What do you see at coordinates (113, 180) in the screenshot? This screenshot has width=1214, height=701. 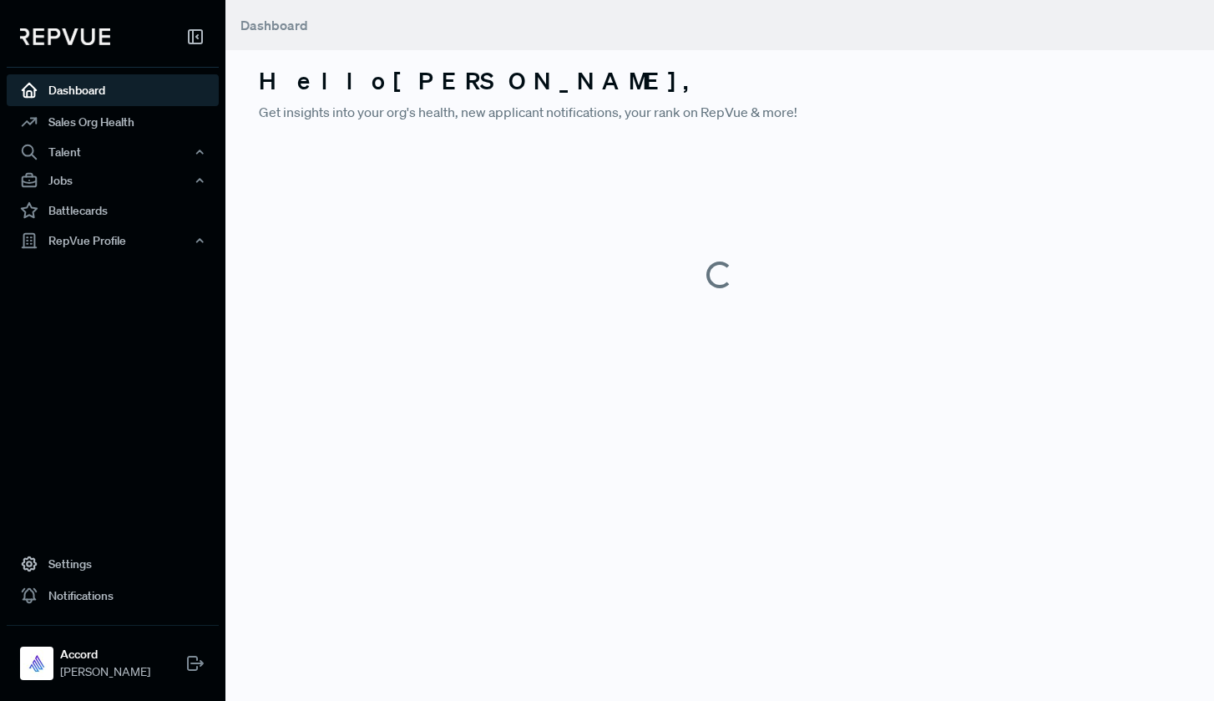 I see `button: Jobs` at bounding box center [113, 180].